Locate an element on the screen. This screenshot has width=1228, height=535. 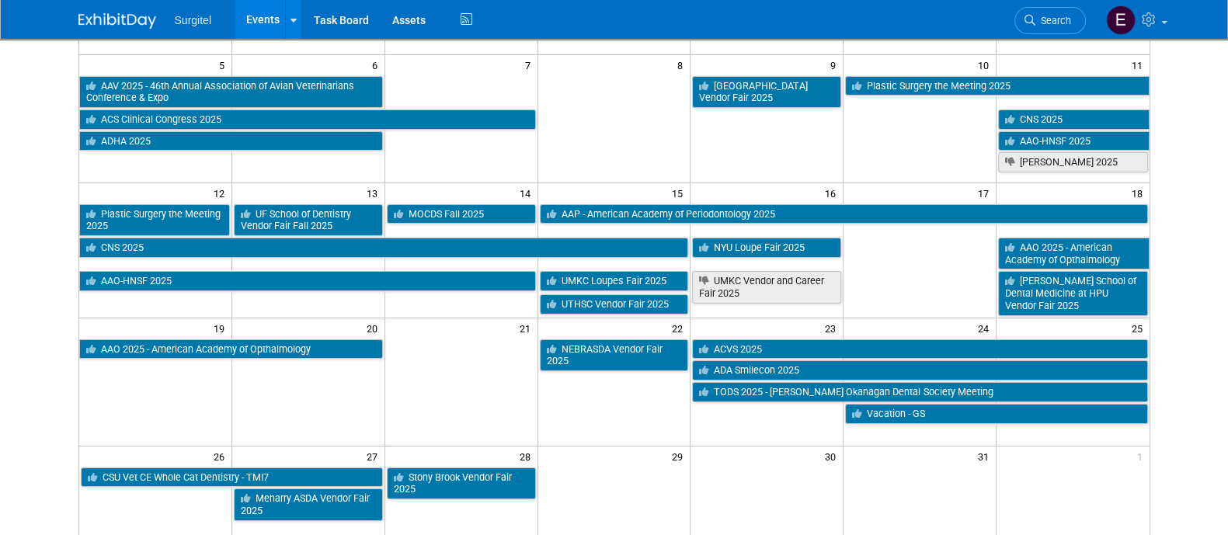
span: 8 is located at coordinates (683, 64).